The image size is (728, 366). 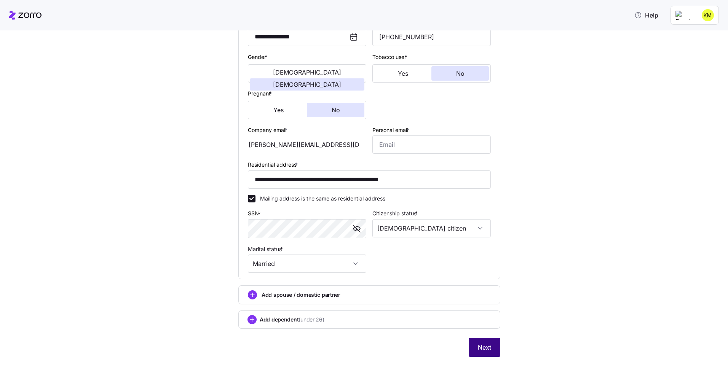 What do you see at coordinates (320, 199) in the screenshot?
I see `label: Mailing address is the same as residential address` at bounding box center [320, 199].